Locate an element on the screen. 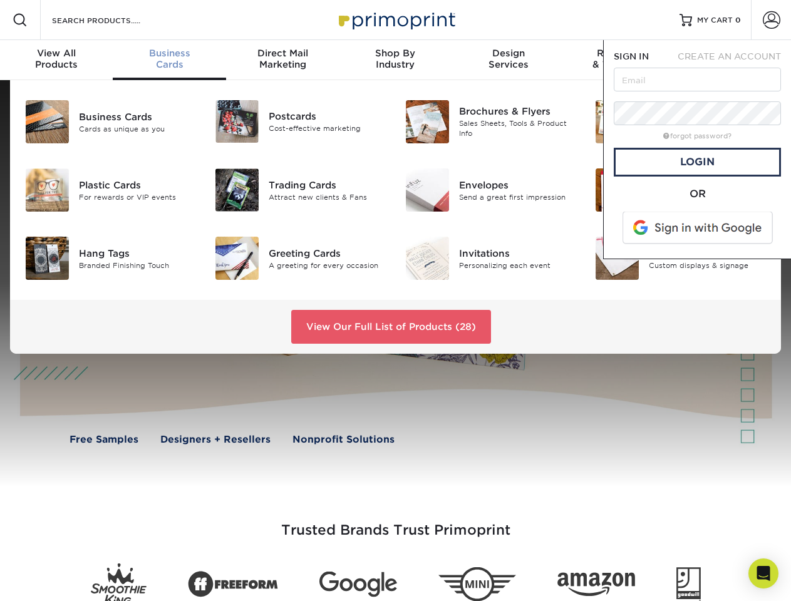 The height and width of the screenshot is (601, 791). div: Services is located at coordinates (508, 59).